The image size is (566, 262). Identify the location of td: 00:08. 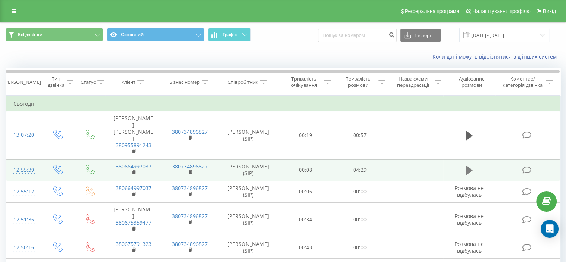
(306, 170).